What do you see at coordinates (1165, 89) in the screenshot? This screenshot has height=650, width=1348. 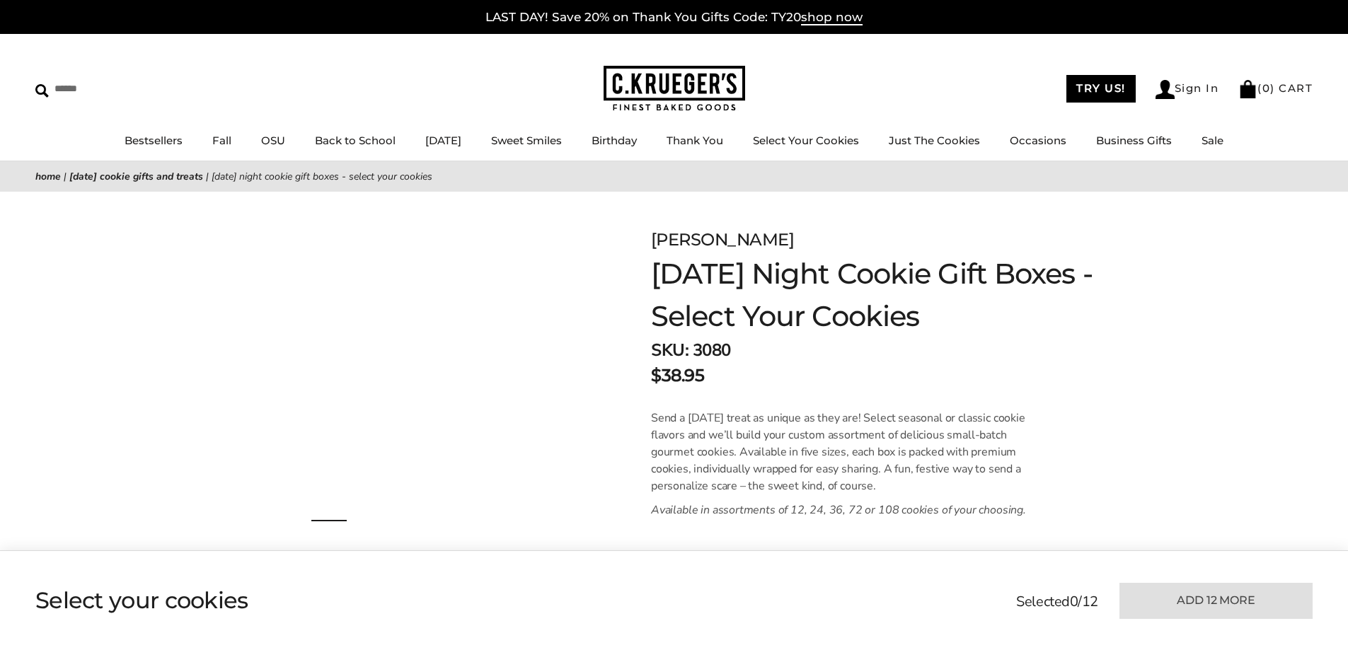 I see `img: Account` at bounding box center [1165, 89].